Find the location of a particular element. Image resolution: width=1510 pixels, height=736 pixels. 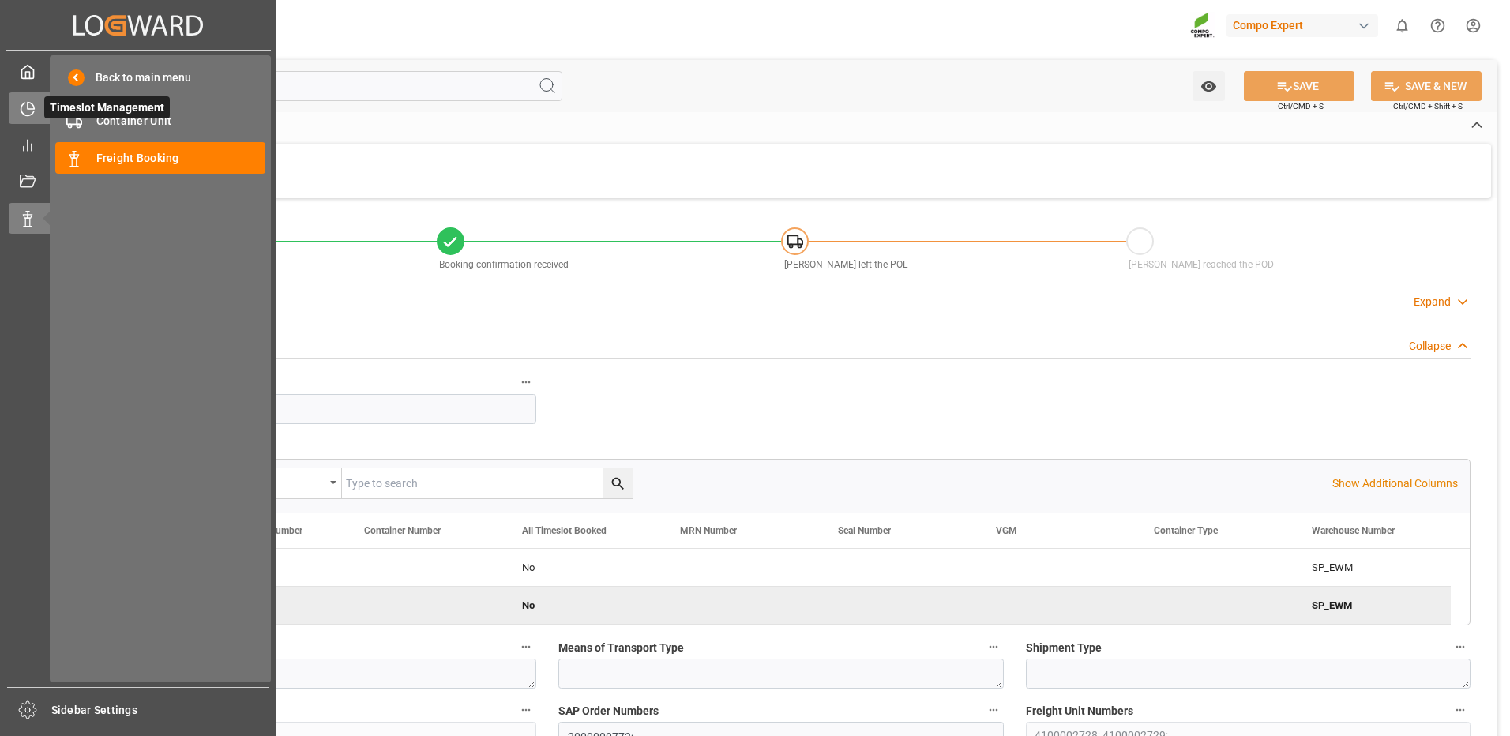

button: SAP Order Numbers is located at coordinates (993, 710).